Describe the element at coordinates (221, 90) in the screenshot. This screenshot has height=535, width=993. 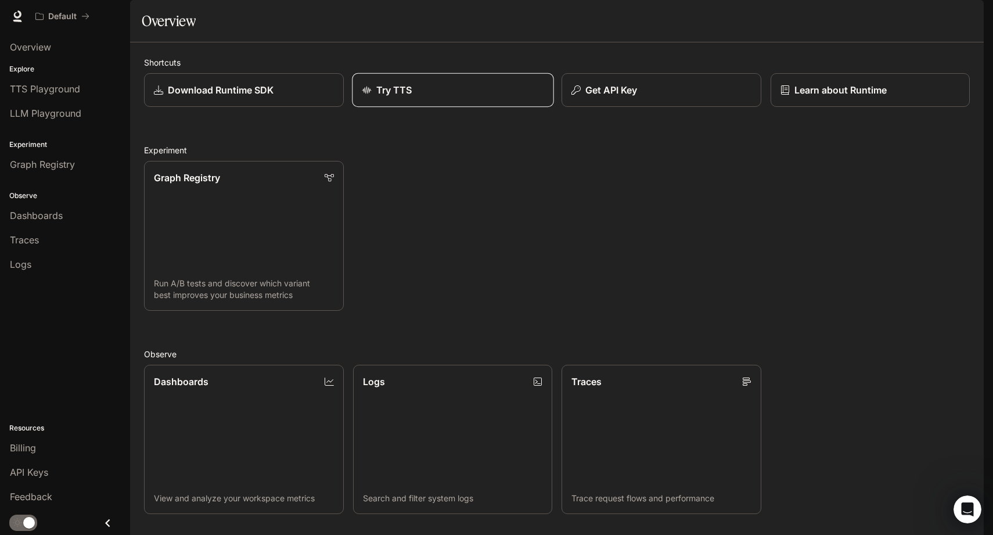
I see `p: Download Runtime SDK` at that location.